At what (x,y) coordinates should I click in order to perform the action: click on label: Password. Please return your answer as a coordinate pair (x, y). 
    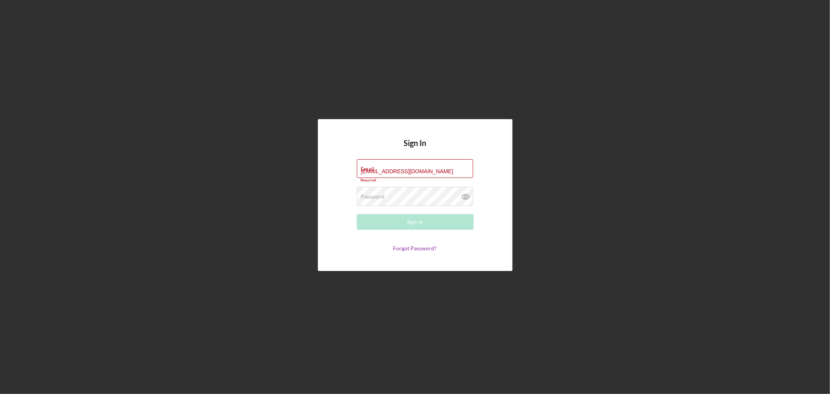
    Looking at the image, I should click on (373, 197).